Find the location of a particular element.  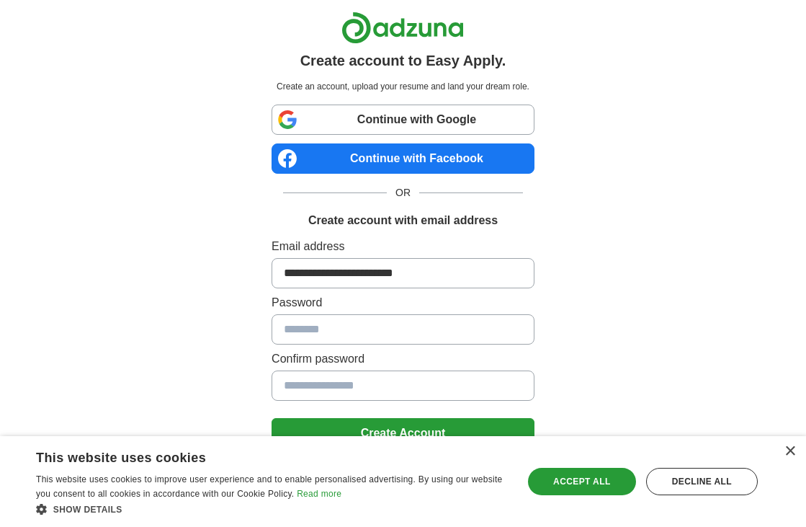

a: Read more, opens a new window is located at coordinates (319, 494).